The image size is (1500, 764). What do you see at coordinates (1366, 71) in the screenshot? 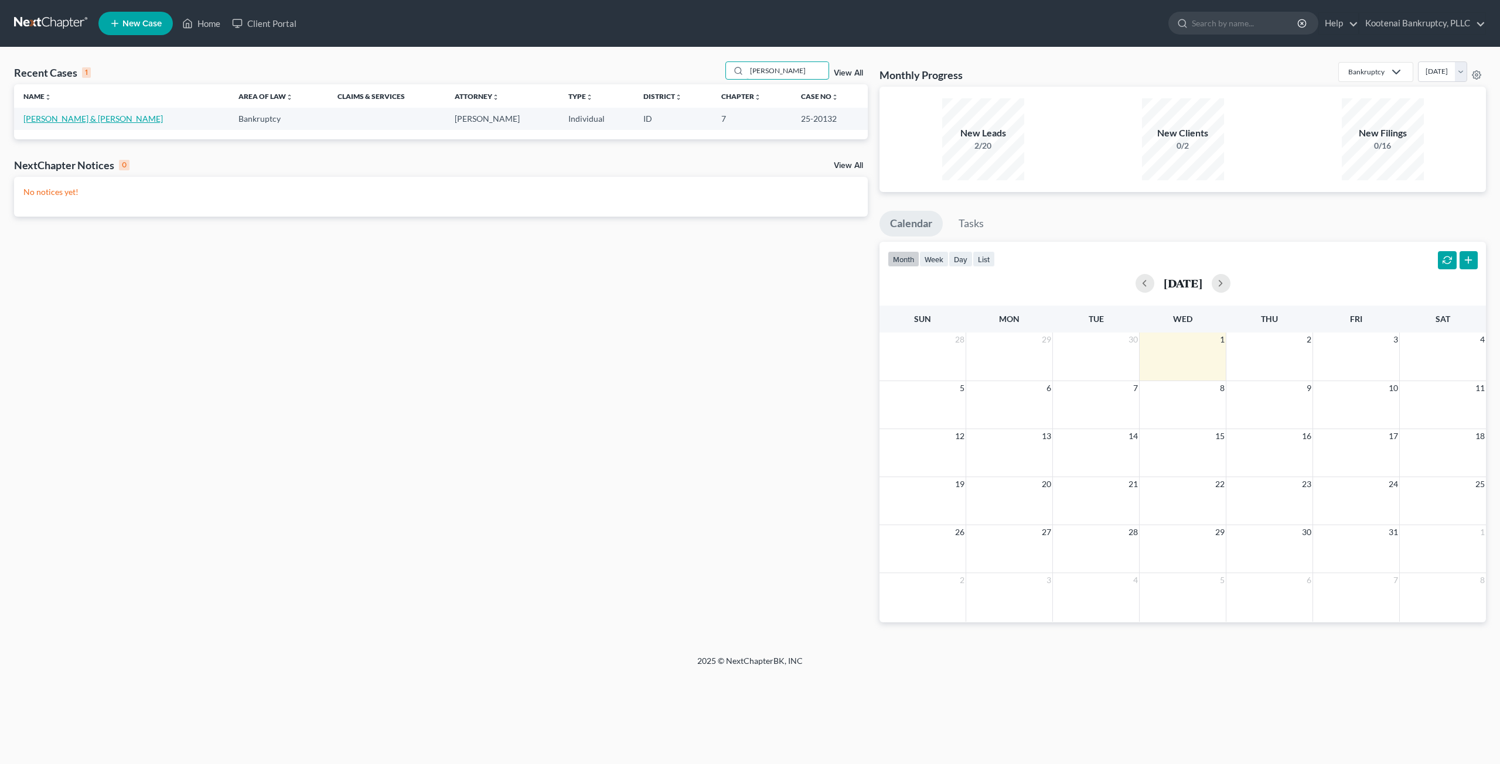
I see `div: Bankruptcy` at bounding box center [1366, 71].